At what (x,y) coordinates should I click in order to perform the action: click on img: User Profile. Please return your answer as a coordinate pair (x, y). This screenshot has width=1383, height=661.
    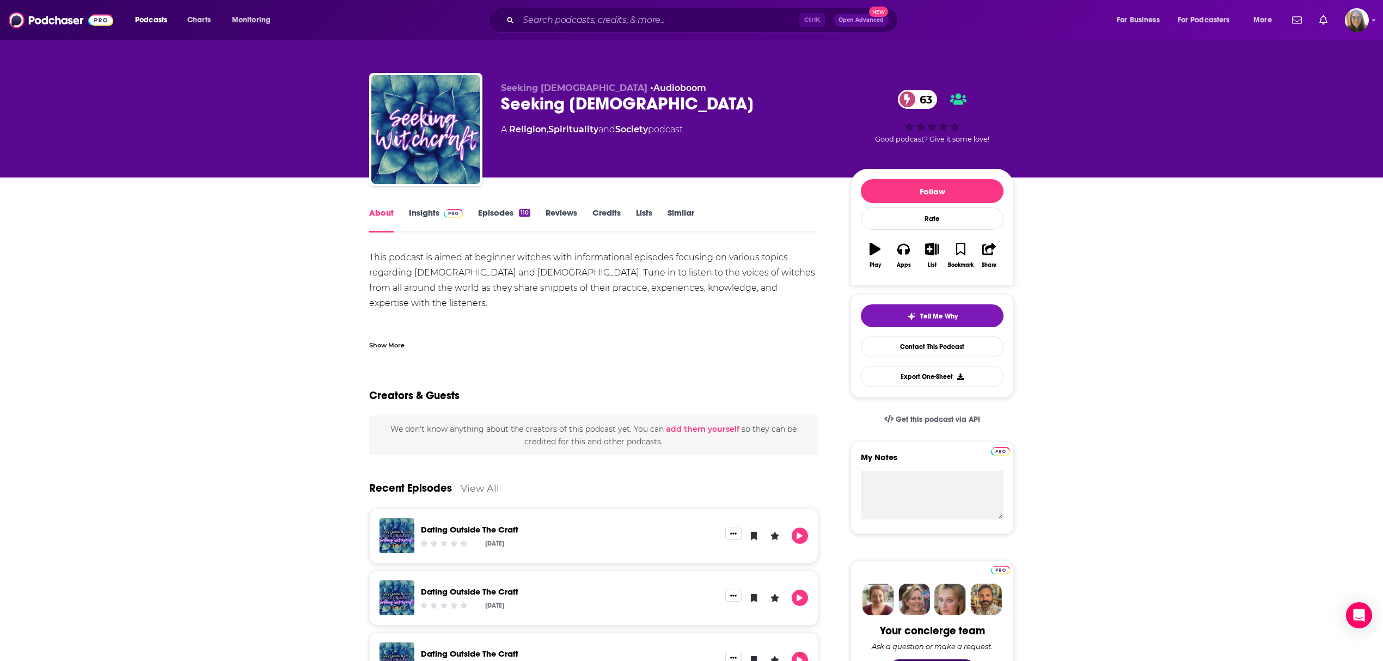
    Looking at the image, I should click on (1357, 20).